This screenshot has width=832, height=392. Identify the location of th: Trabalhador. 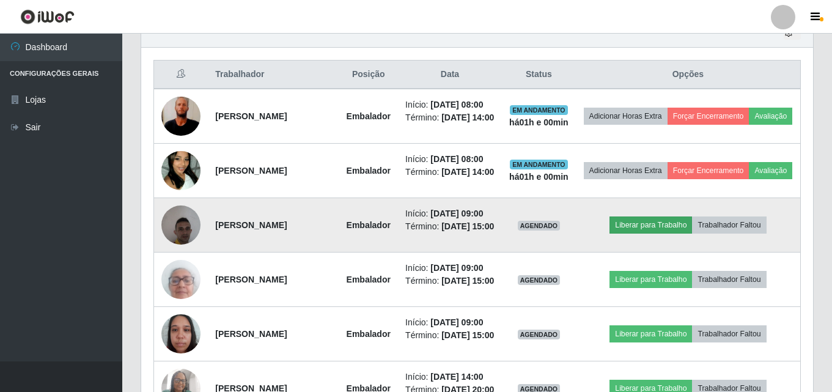
(273, 75).